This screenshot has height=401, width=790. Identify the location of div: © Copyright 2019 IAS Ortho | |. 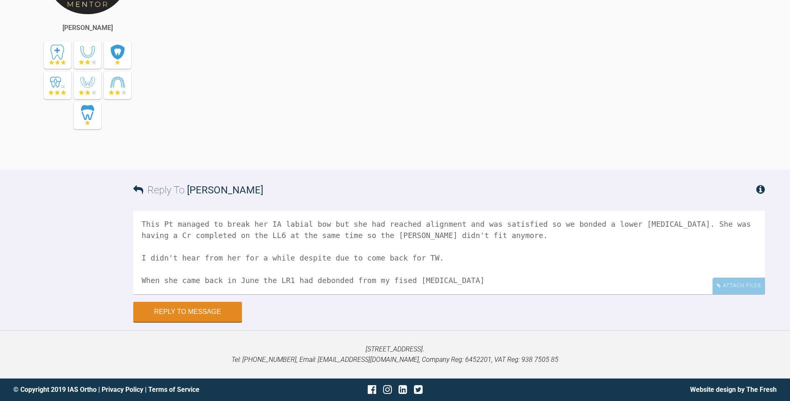
(140, 389).